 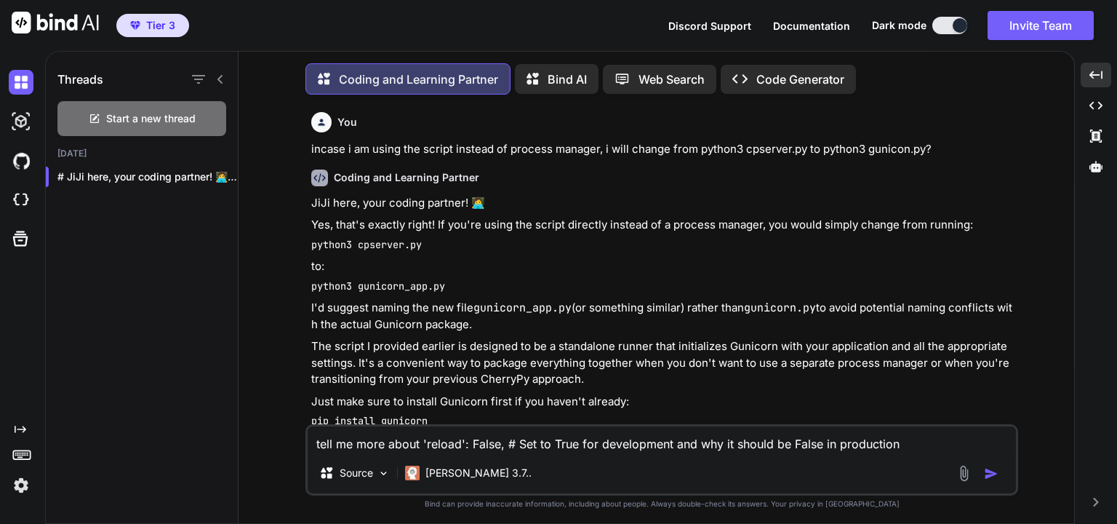 What do you see at coordinates (663, 363) in the screenshot?
I see `p: The script I provided earlier is designed to be a standalone runner that initializes Gunicorn wit...` at bounding box center [663, 363].